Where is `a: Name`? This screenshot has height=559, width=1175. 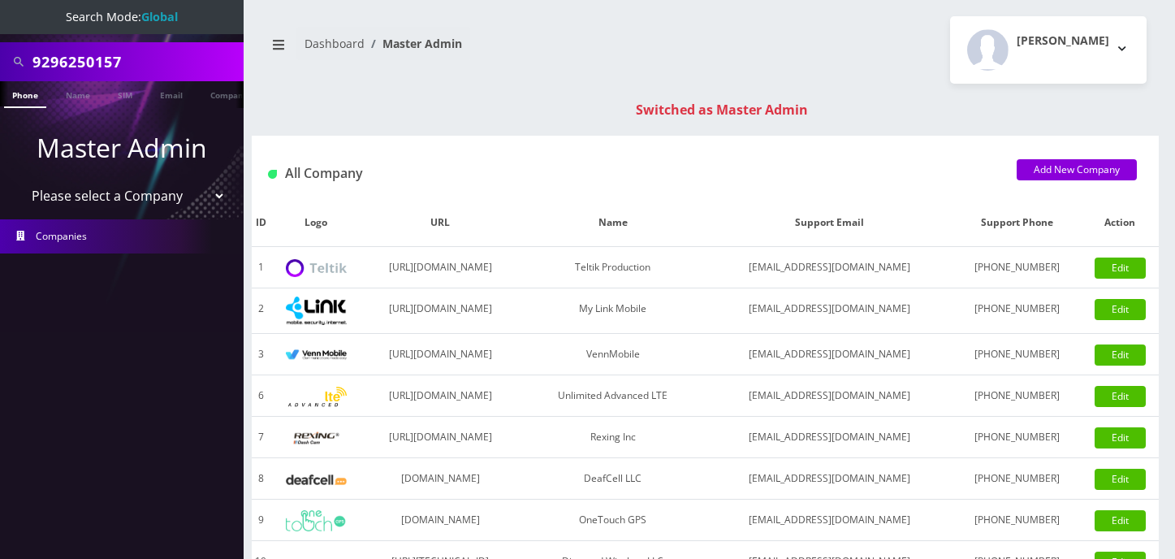
a: Name is located at coordinates (78, 93).